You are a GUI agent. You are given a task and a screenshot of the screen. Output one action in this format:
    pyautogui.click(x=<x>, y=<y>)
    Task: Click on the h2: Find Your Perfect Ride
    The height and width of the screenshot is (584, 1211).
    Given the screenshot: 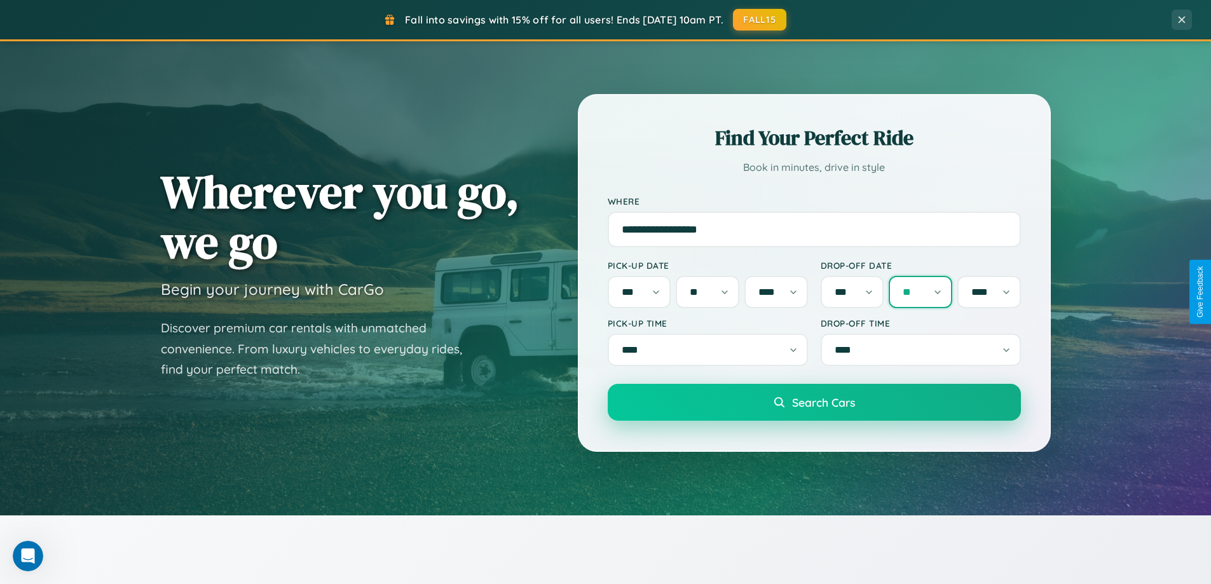 What is the action you would take?
    pyautogui.click(x=814, y=138)
    